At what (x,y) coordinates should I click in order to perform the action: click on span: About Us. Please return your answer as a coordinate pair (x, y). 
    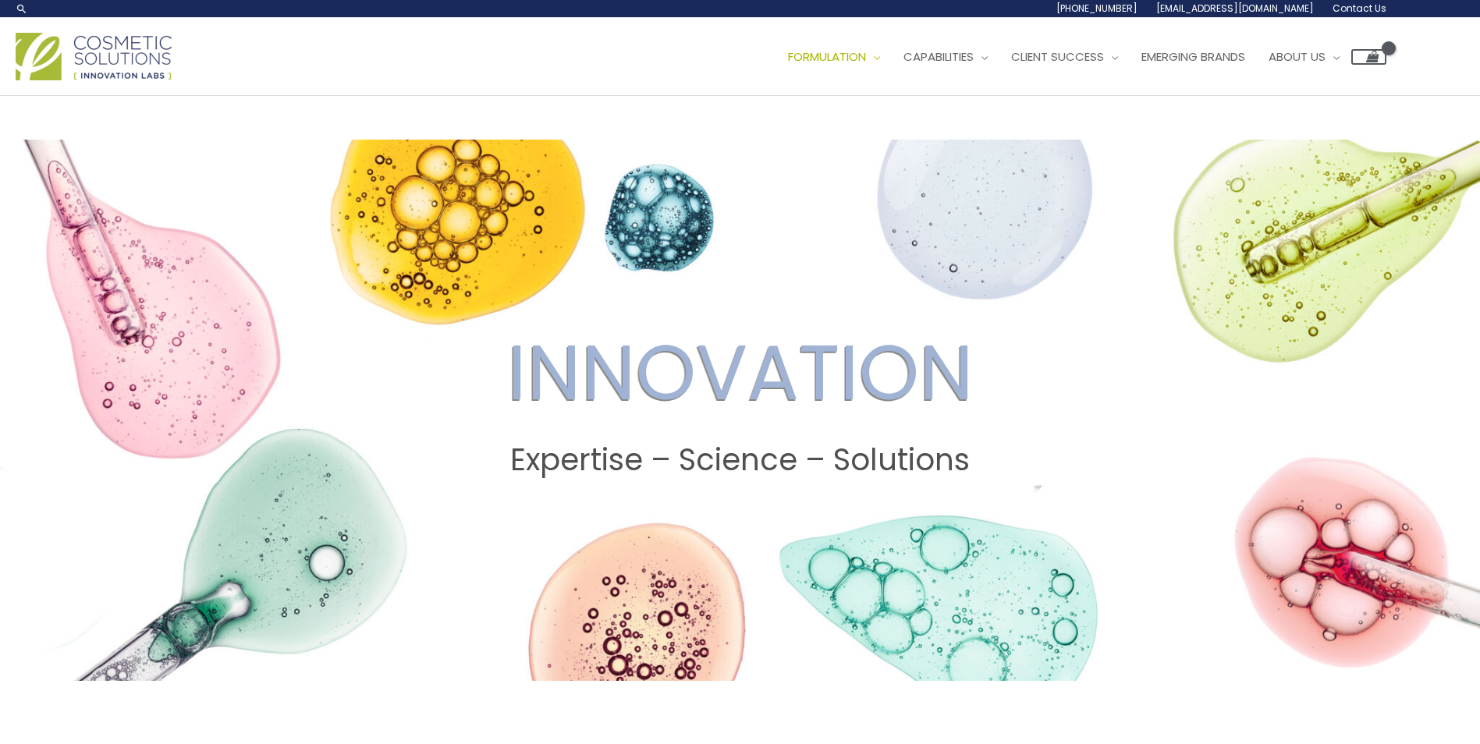
    Looking at the image, I should click on (1297, 56).